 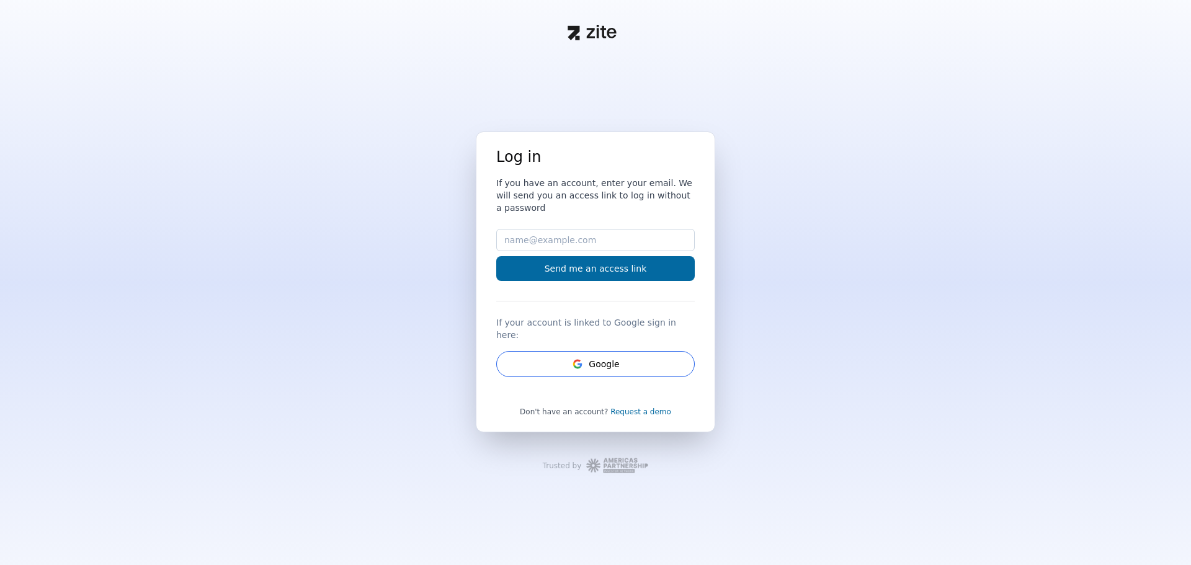 I want to click on h1: Log in, so click(x=596, y=157).